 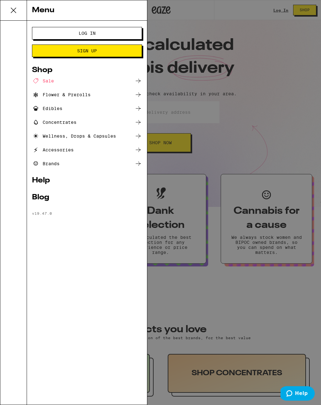 I want to click on span: Sign Up, so click(x=87, y=51).